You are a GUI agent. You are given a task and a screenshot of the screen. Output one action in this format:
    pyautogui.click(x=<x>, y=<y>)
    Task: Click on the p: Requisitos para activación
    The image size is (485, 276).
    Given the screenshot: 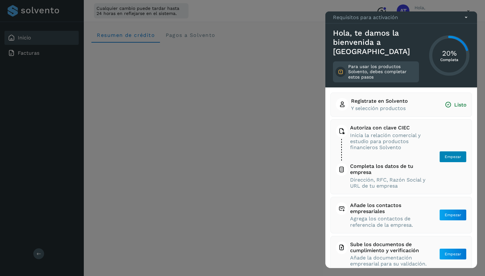 What is the action you would take?
    pyautogui.click(x=365, y=17)
    